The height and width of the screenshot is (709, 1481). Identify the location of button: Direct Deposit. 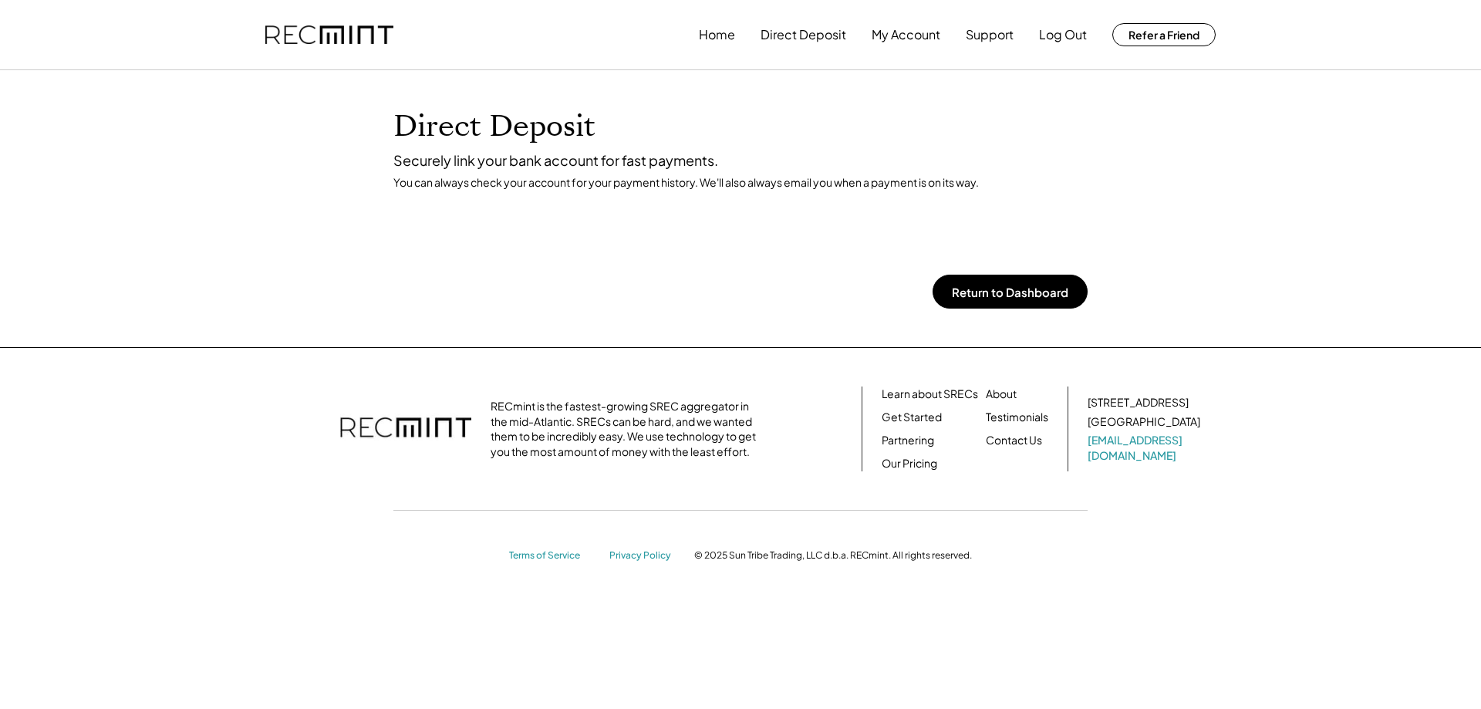
(803, 35).